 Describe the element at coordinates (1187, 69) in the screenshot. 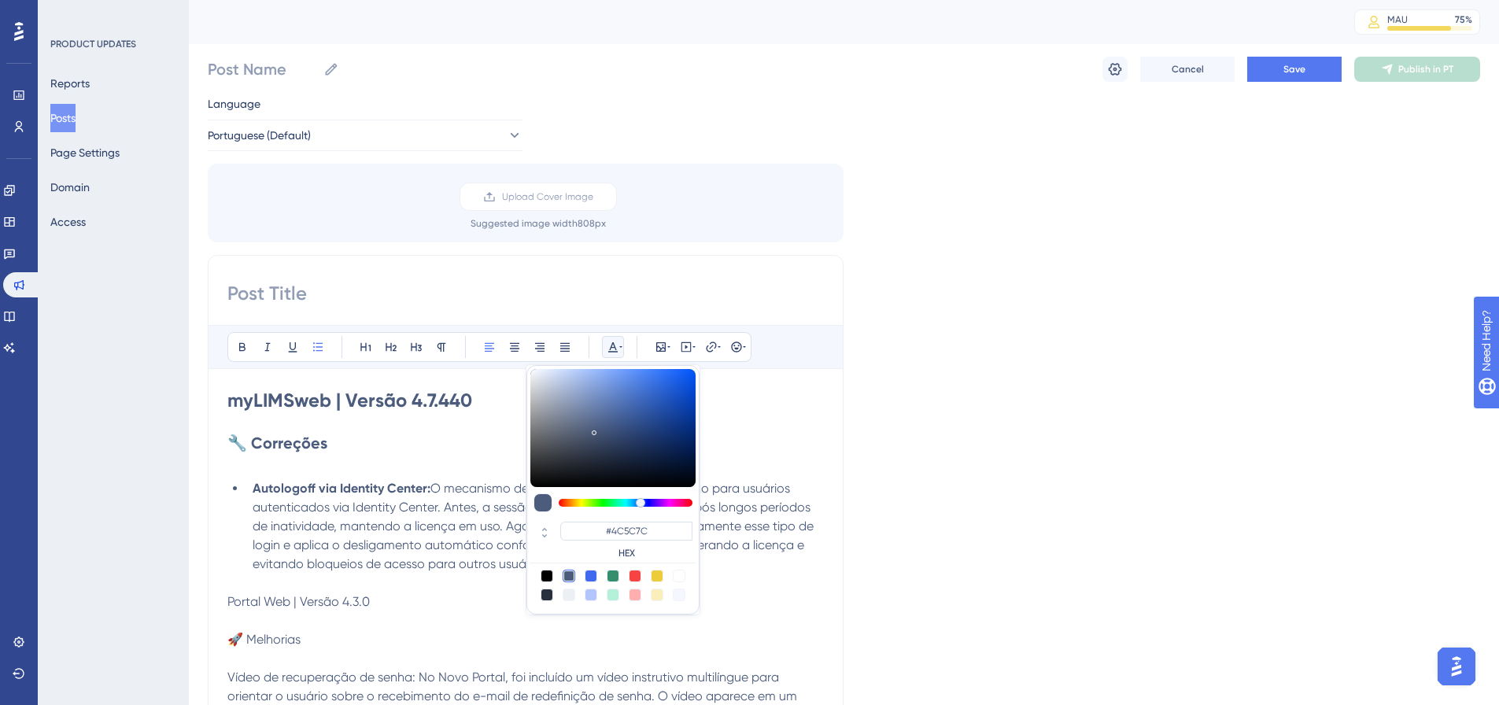

I see `span: Cancel` at that location.